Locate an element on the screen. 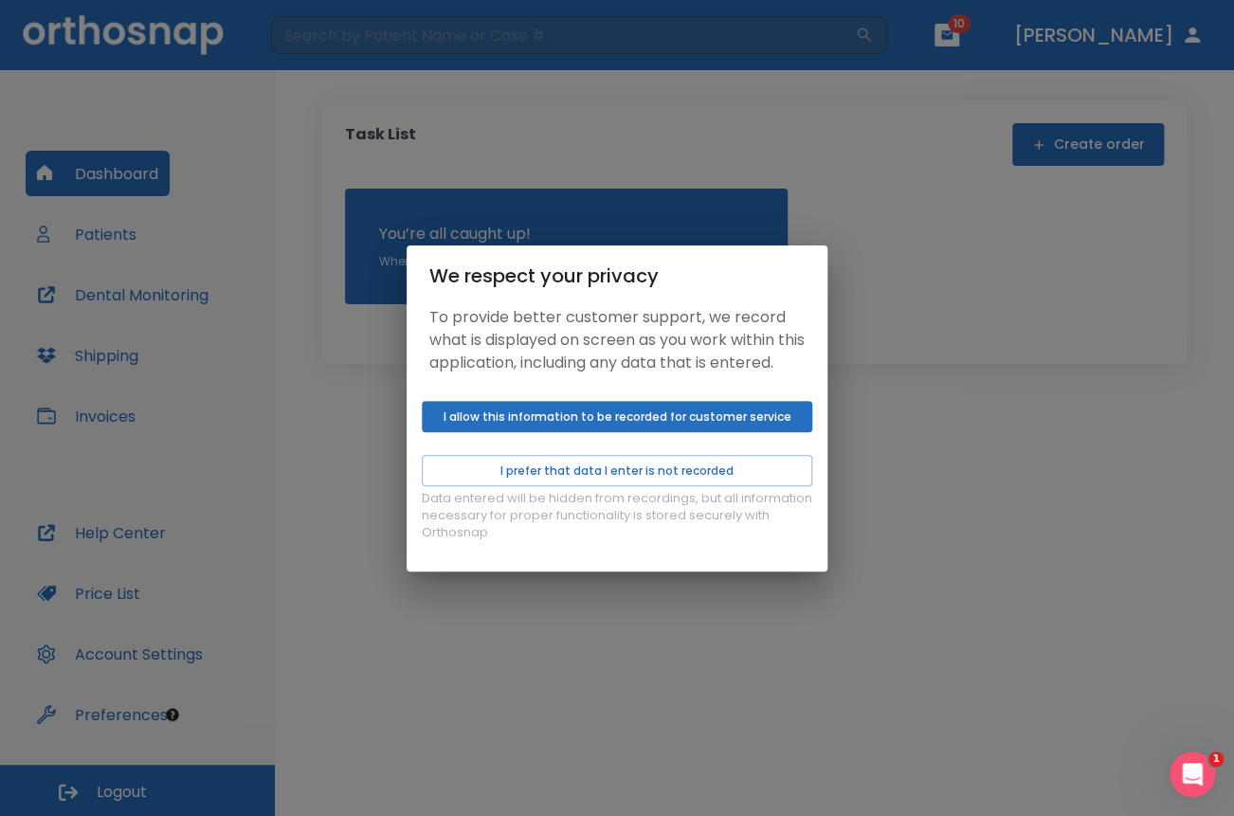 This screenshot has height=816, width=1234. div: We respect your privacy is located at coordinates (617, 276).